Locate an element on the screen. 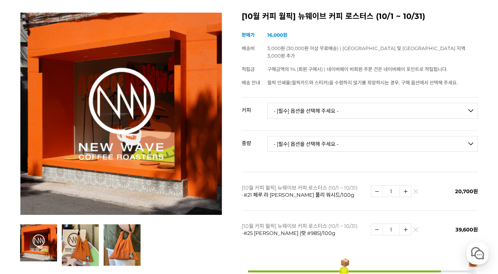 The width and height of the screenshot is (498, 274). span: 대화 is located at coordinates (77, 224).